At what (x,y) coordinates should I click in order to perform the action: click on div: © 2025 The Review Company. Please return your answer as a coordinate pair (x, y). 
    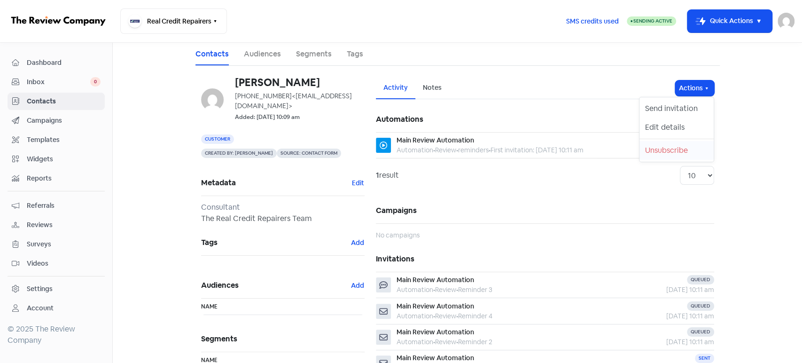
    Looking at the image, I should click on (56, 334).